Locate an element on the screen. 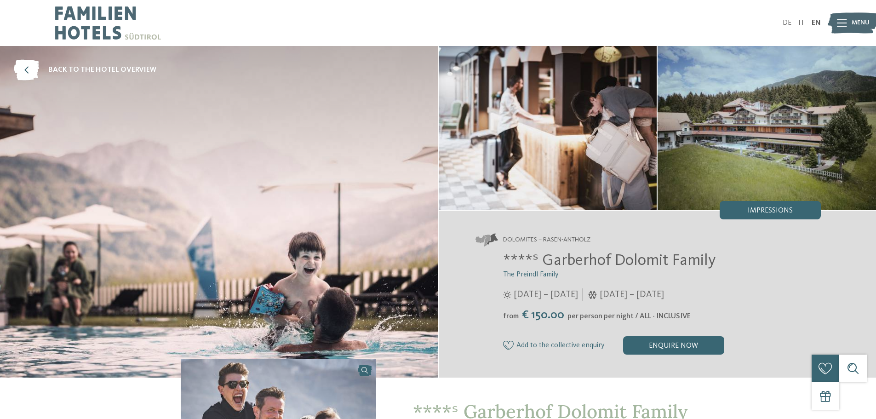 This screenshot has width=876, height=419. div: enquire now is located at coordinates (674, 345).